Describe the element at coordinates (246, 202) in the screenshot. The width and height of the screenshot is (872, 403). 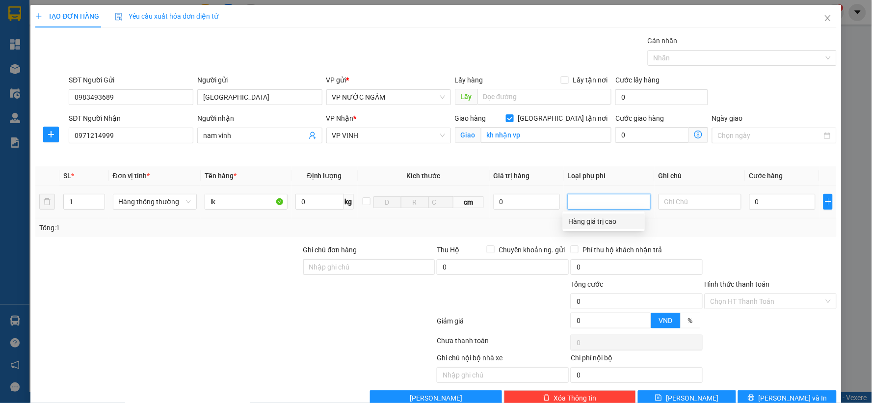
I see `input: VD: Bàn, Ghế` at that location.